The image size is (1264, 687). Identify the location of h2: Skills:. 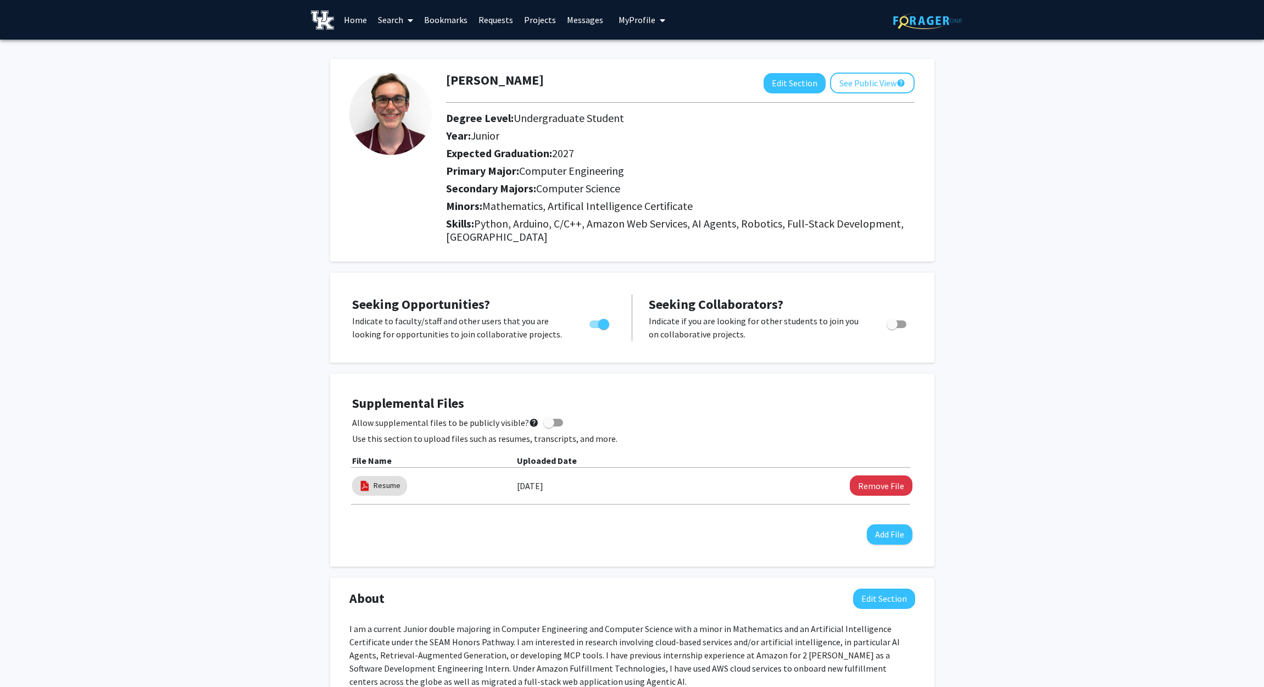
(680, 230).